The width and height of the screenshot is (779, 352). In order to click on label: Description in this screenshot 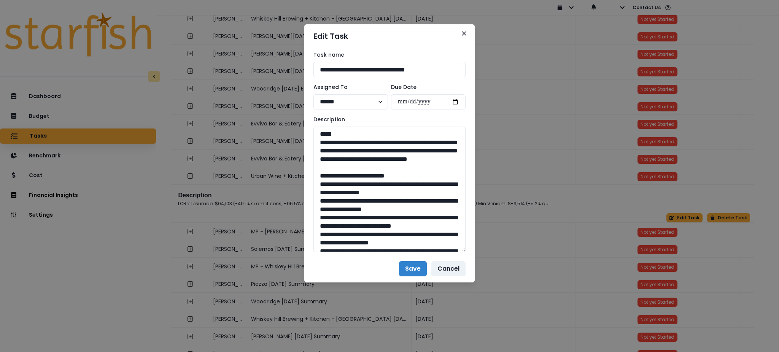, I will do `click(387, 120)`.